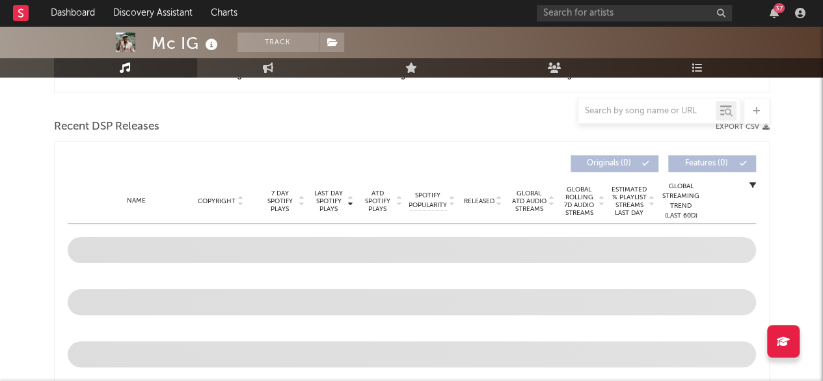  I want to click on span: Recent DSP Releases, so click(107, 127).